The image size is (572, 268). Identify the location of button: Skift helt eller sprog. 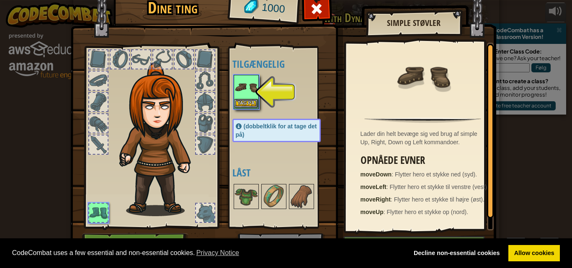
(135, 245).